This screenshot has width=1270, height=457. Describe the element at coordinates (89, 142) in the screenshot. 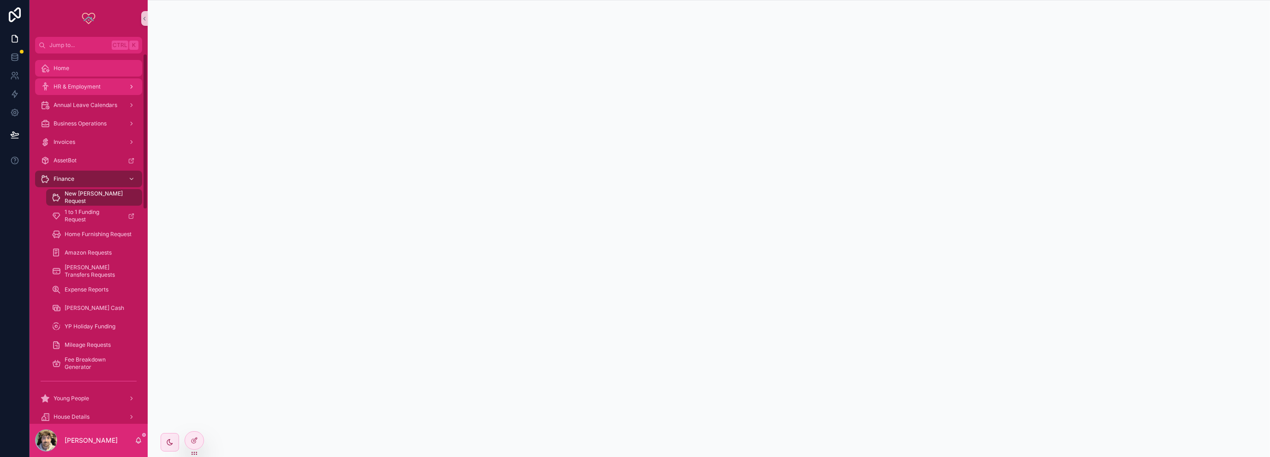

I see `a: Invoices` at that location.